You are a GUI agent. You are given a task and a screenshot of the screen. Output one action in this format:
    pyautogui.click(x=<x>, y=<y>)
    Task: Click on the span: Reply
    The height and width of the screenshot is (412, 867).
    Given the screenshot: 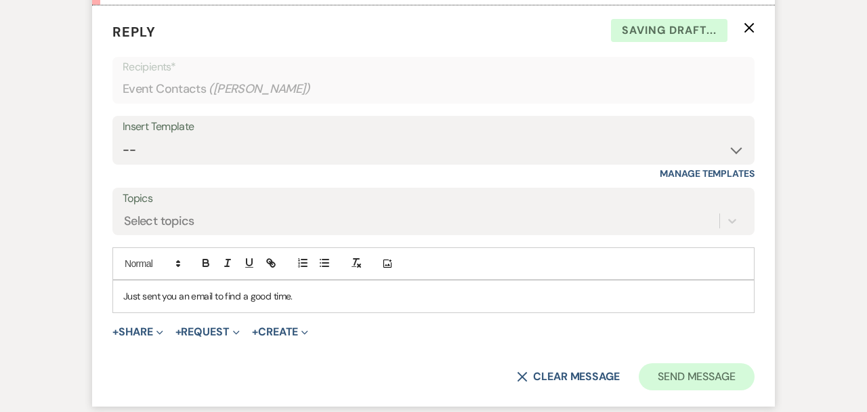 What is the action you would take?
    pyautogui.click(x=134, y=32)
    